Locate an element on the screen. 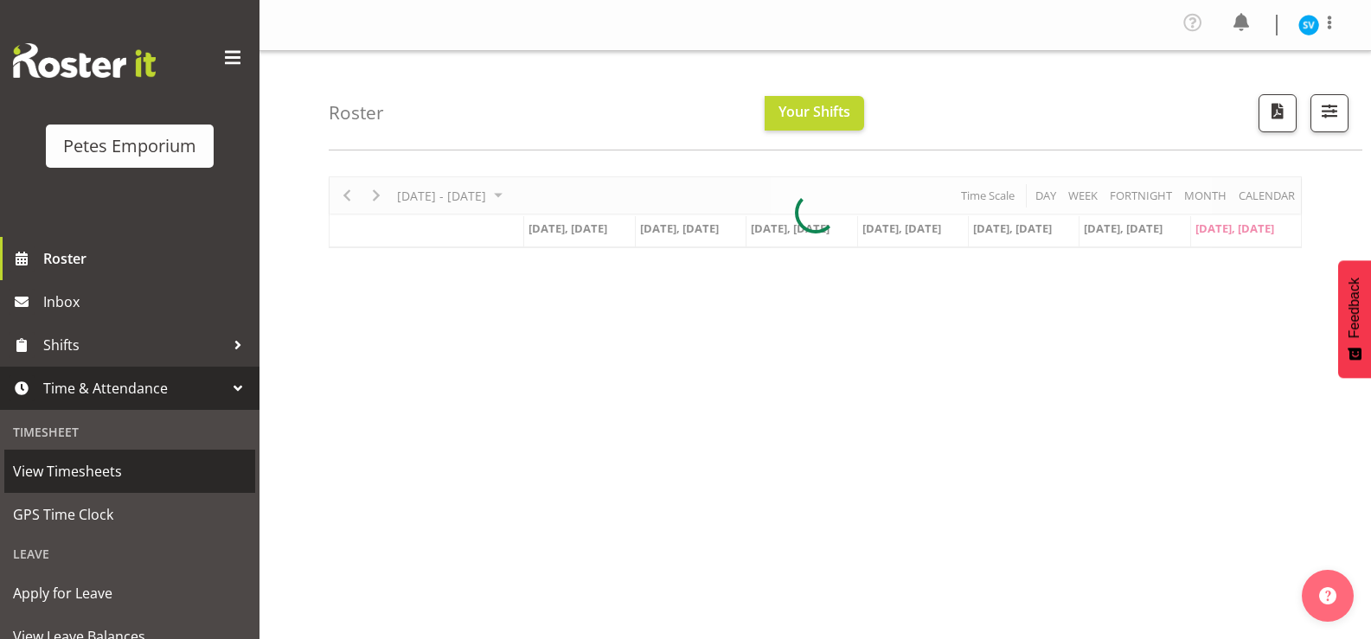  a: Apply for Leave is located at coordinates (130, 593).